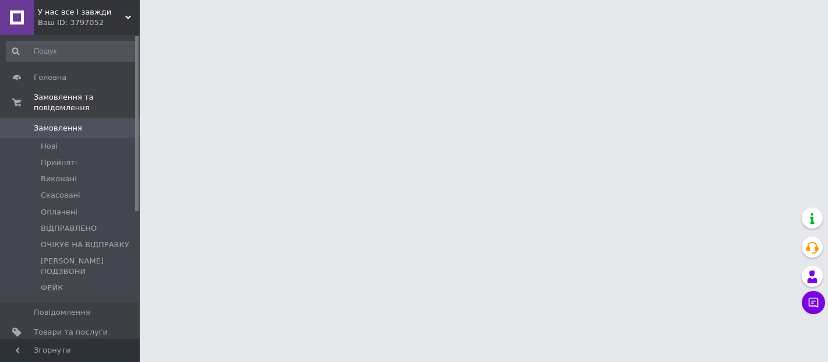 This screenshot has width=828, height=362. I want to click on input: Пошук, so click(72, 51).